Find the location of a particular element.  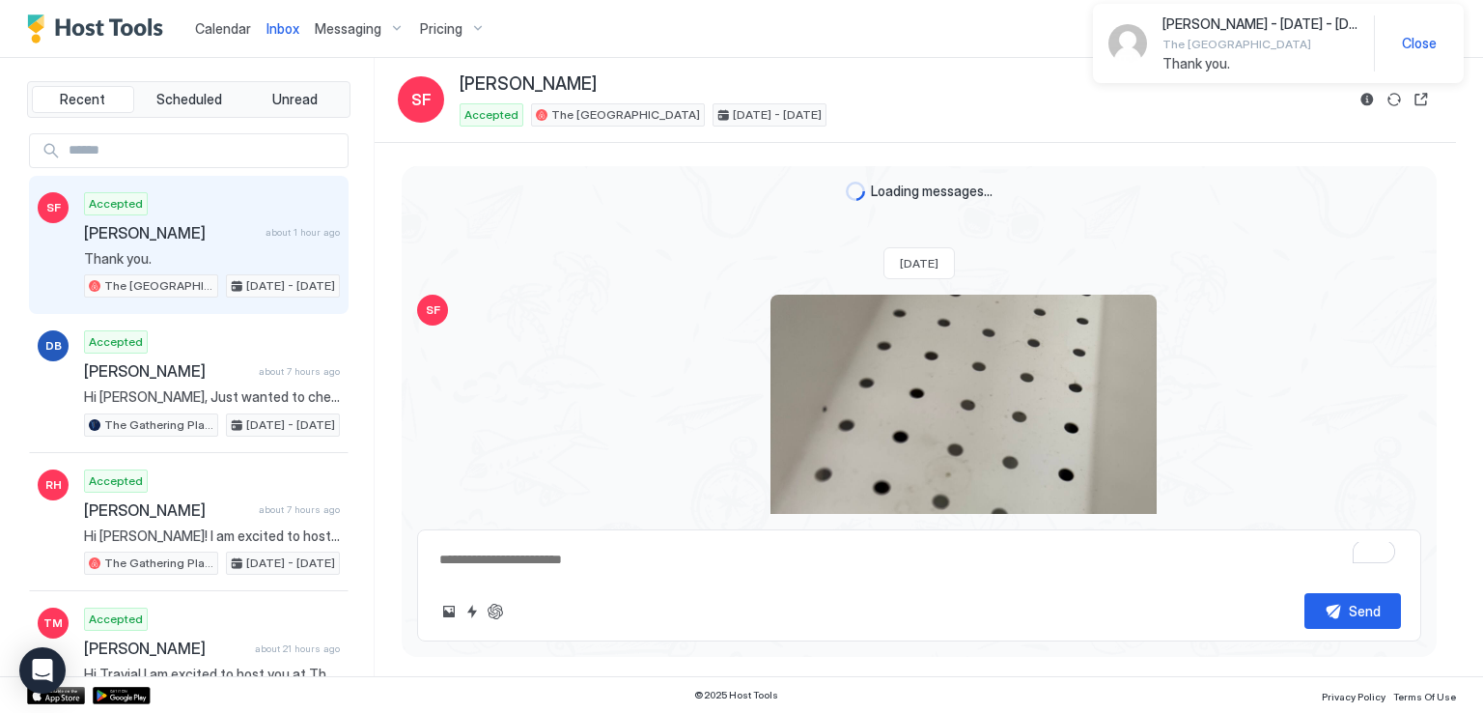

span: about 1 hour ago is located at coordinates (302, 232).